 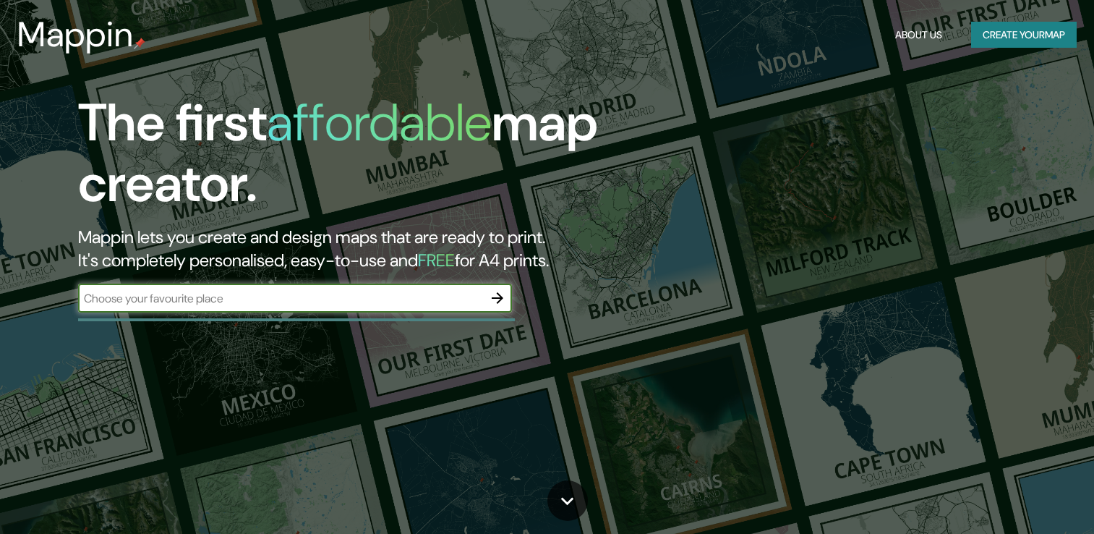 What do you see at coordinates (140, 43) in the screenshot?
I see `img: mappin-pin` at bounding box center [140, 43].